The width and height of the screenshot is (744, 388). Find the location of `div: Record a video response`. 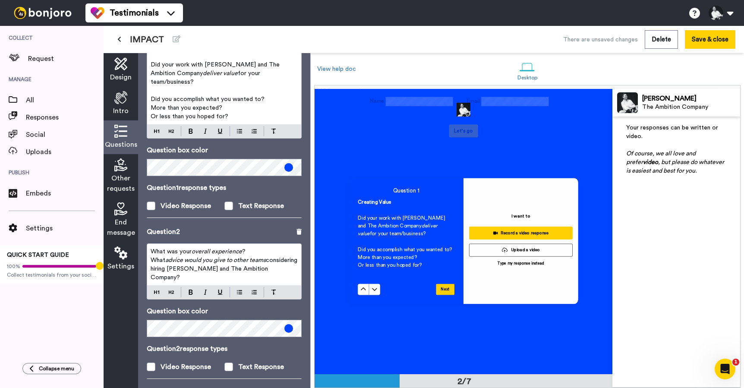

div: Record a video response is located at coordinates (521, 233).